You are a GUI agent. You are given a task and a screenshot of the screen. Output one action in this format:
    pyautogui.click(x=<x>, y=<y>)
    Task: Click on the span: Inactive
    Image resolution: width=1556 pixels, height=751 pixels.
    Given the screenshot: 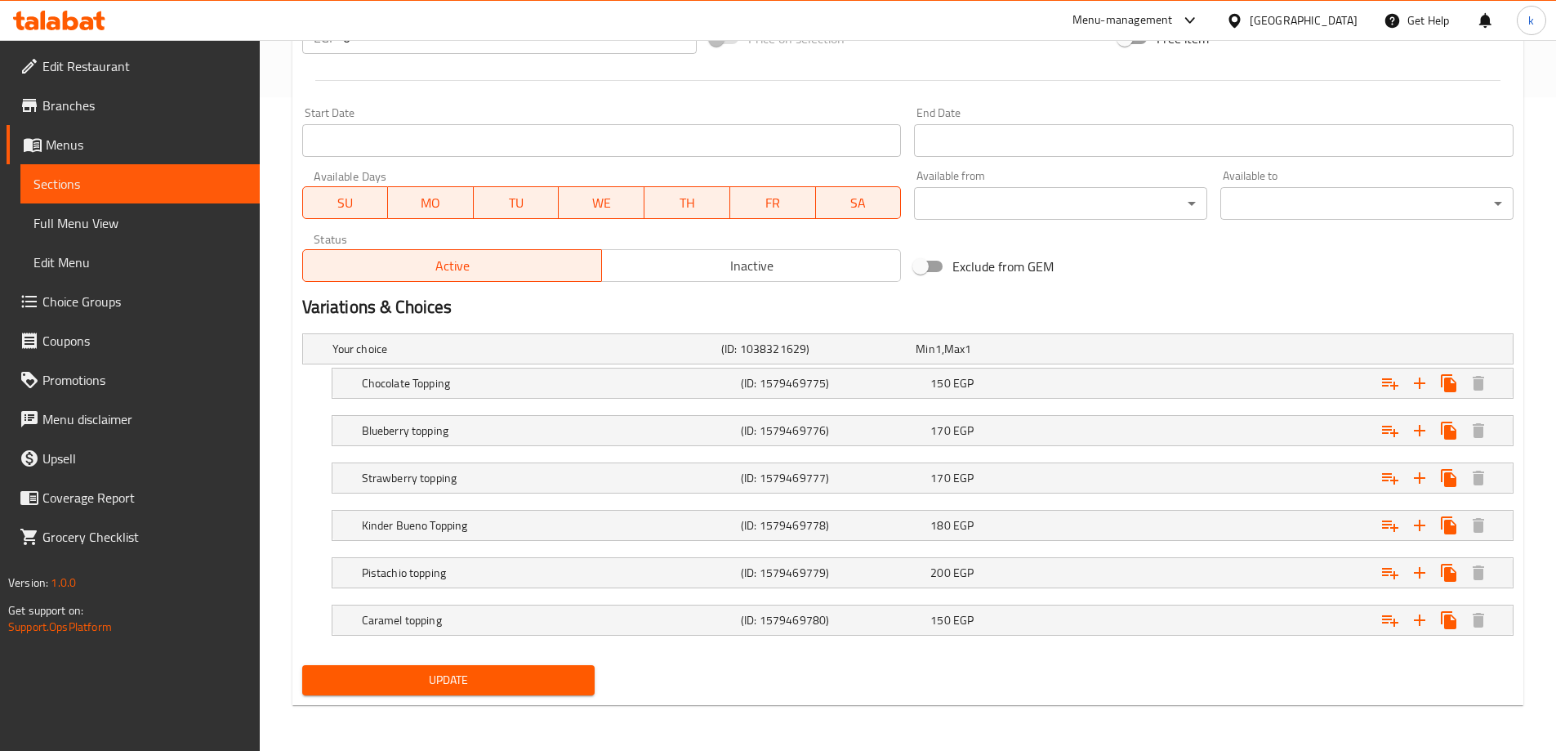 What is the action you would take?
    pyautogui.click(x=752, y=265)
    